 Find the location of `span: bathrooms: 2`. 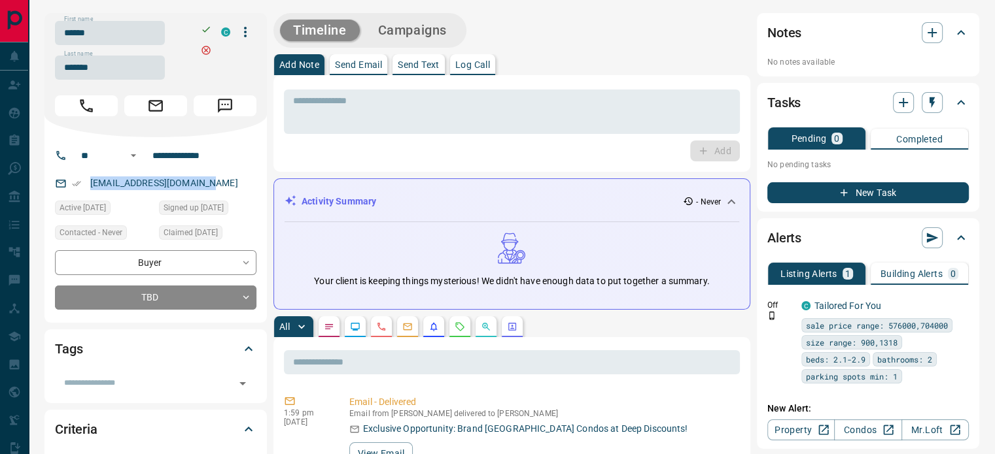

span: bathrooms: 2 is located at coordinates (904, 360).